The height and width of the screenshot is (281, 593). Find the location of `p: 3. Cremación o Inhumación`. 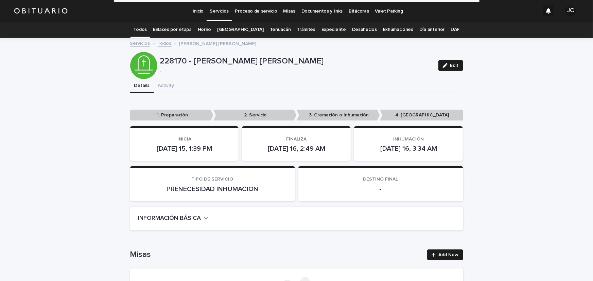

p: 3. Cremación o Inhumación is located at coordinates (338, 115).